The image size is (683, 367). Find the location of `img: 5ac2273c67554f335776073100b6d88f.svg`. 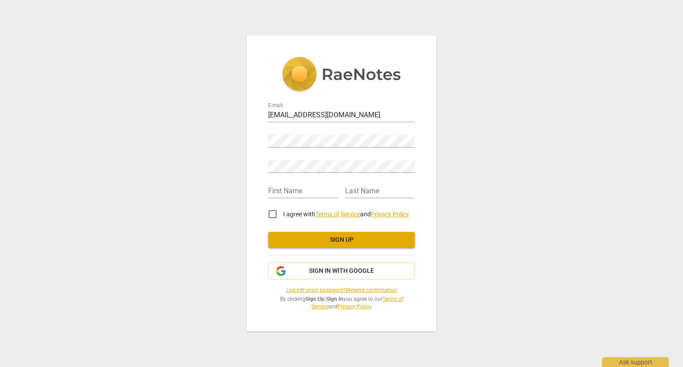

img: 5ac2273c67554f335776073100b6d88f.svg is located at coordinates (342, 75).